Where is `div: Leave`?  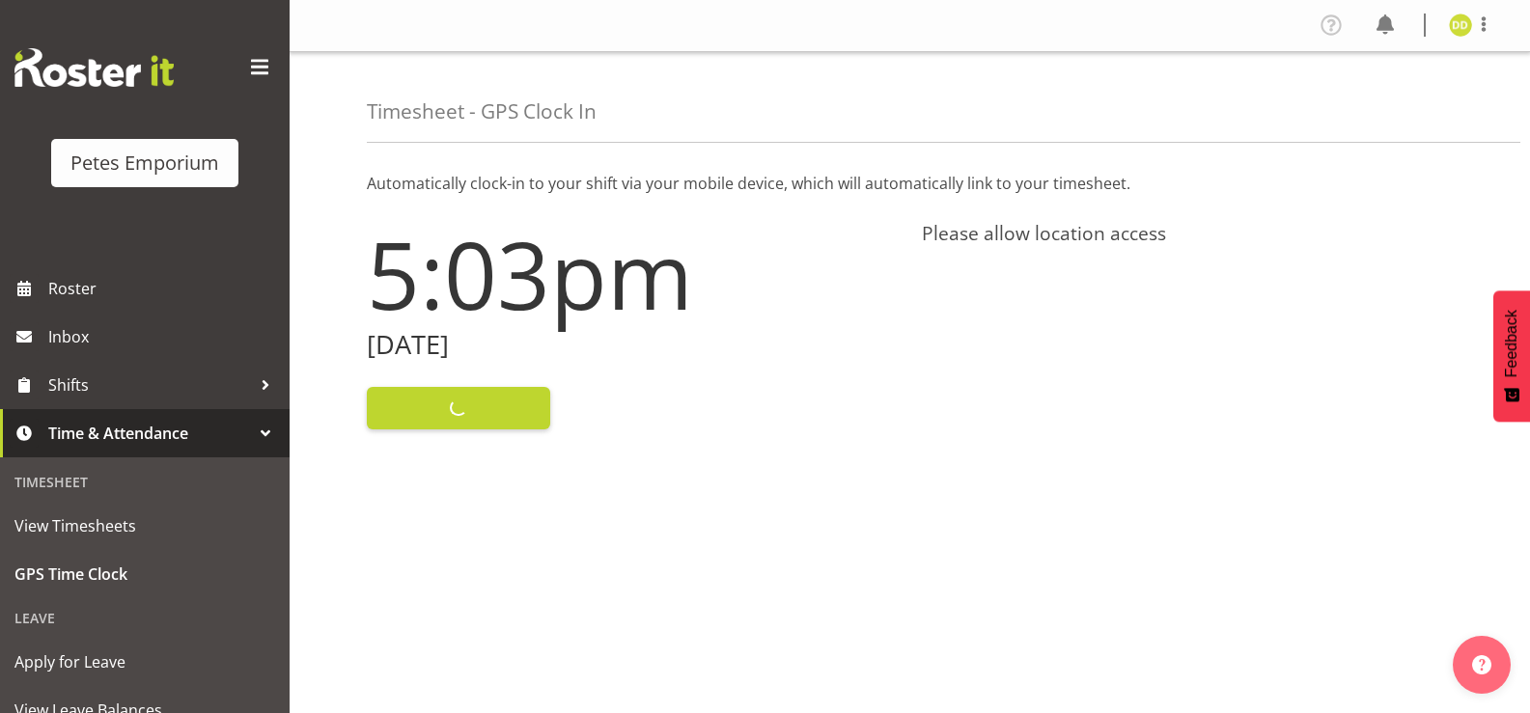 div: Leave is located at coordinates (145, 618).